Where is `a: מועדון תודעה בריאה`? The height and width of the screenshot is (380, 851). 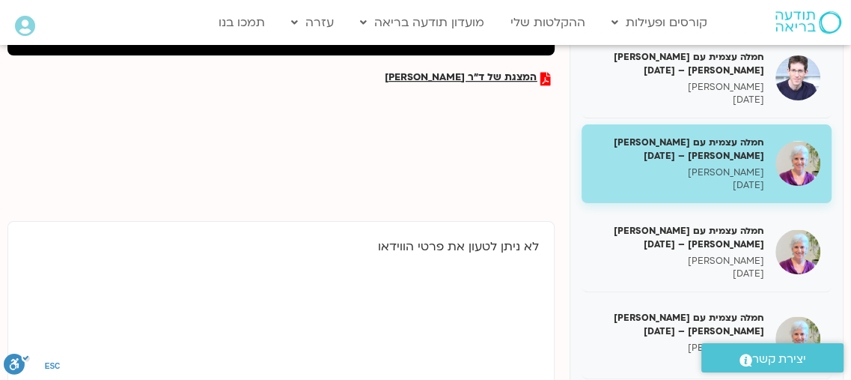
a: מועדון תודעה בריאה is located at coordinates (422, 22).